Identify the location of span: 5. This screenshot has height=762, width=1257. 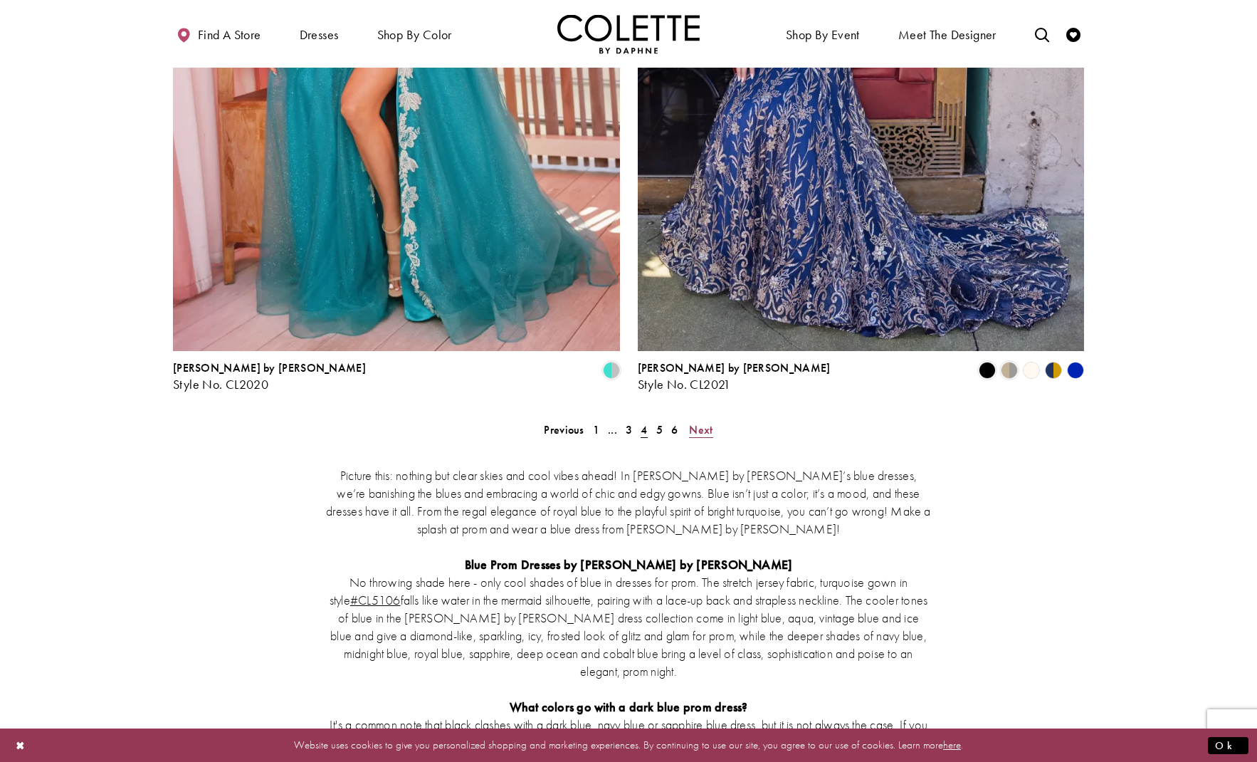
(659, 429).